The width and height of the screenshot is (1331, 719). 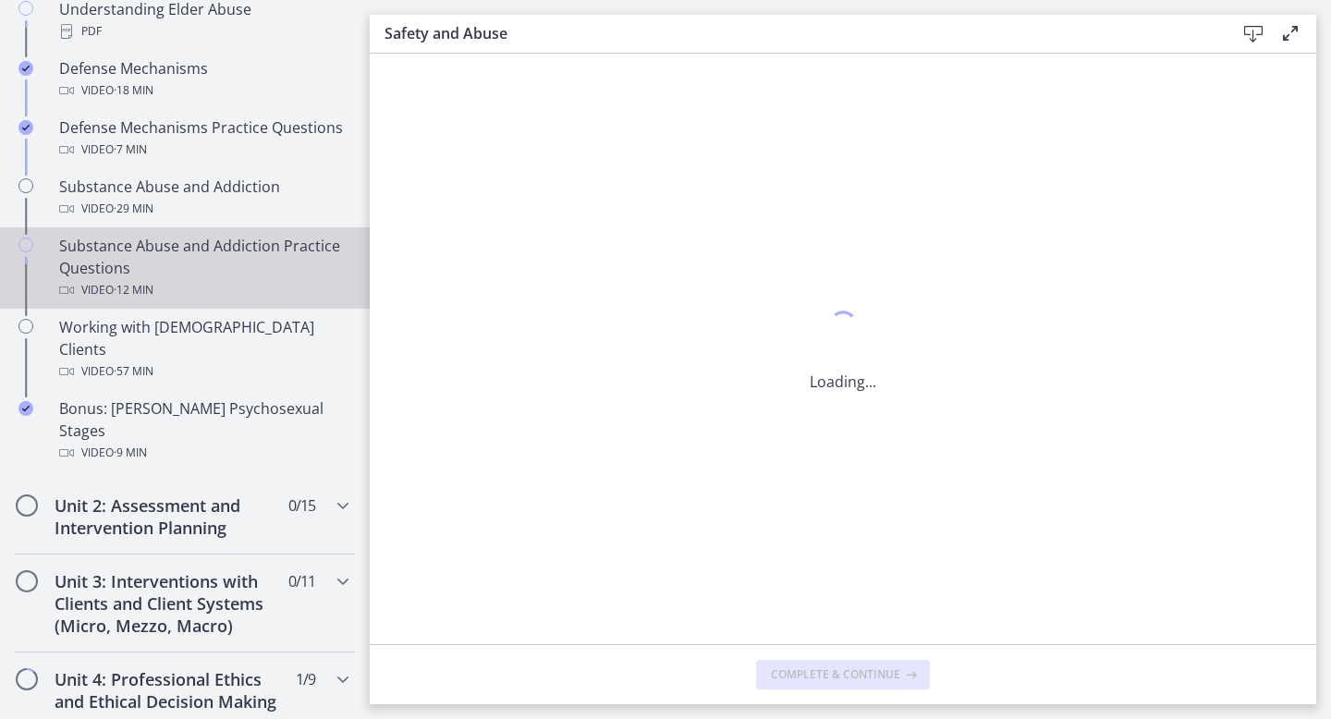 What do you see at coordinates (203, 31) in the screenshot?
I see `div: PDF` at bounding box center [203, 31].